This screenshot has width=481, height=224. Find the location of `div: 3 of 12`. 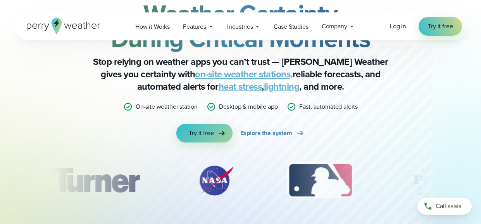

div: 3 of 12 is located at coordinates (320, 180).